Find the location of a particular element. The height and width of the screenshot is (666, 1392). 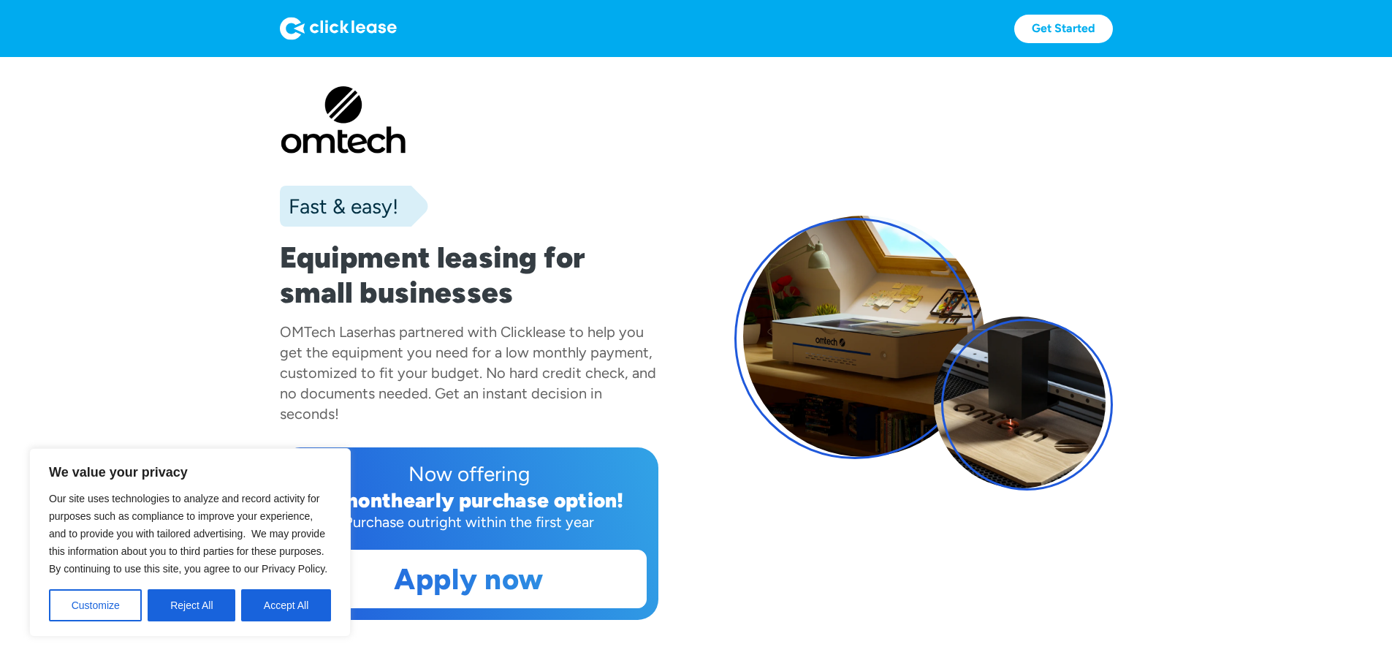

p: We value your privacy is located at coordinates (190, 472).